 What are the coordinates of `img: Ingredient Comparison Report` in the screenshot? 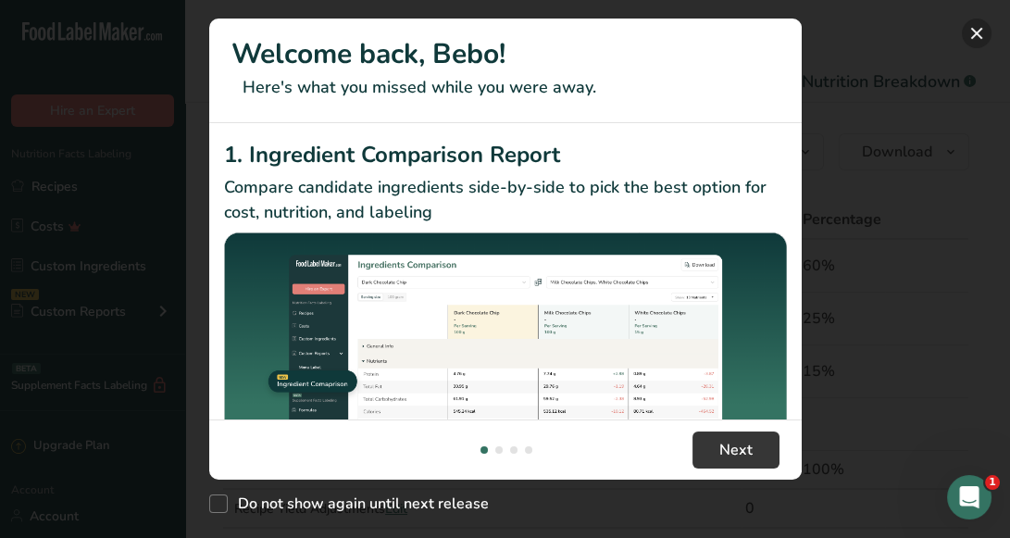 It's located at (505, 337).